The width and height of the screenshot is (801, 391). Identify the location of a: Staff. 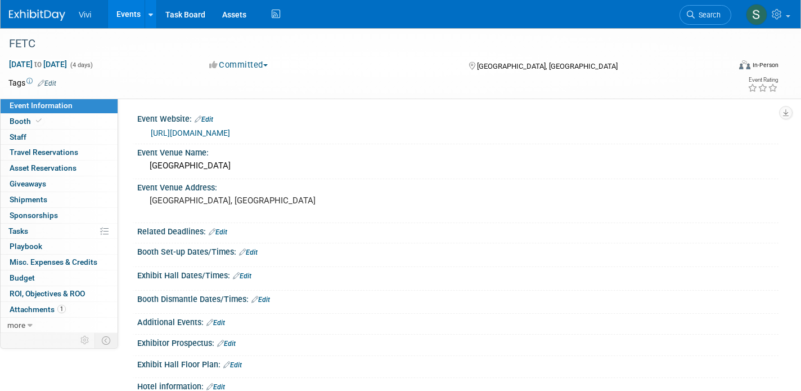
(59, 137).